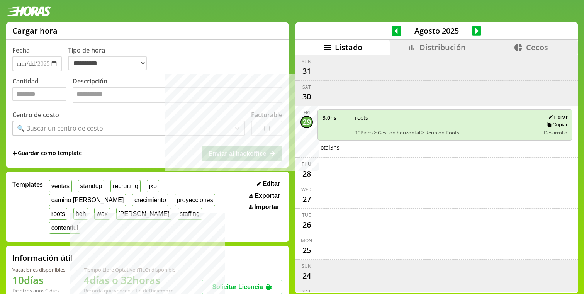 Image resolution: width=584 pixels, height=294 pixels. Describe the element at coordinates (437, 31) in the screenshot. I see `span: Agosto 2025` at that location.